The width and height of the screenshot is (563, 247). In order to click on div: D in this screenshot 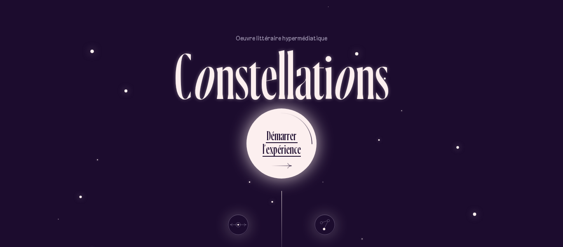, I will do `click(269, 135)`.